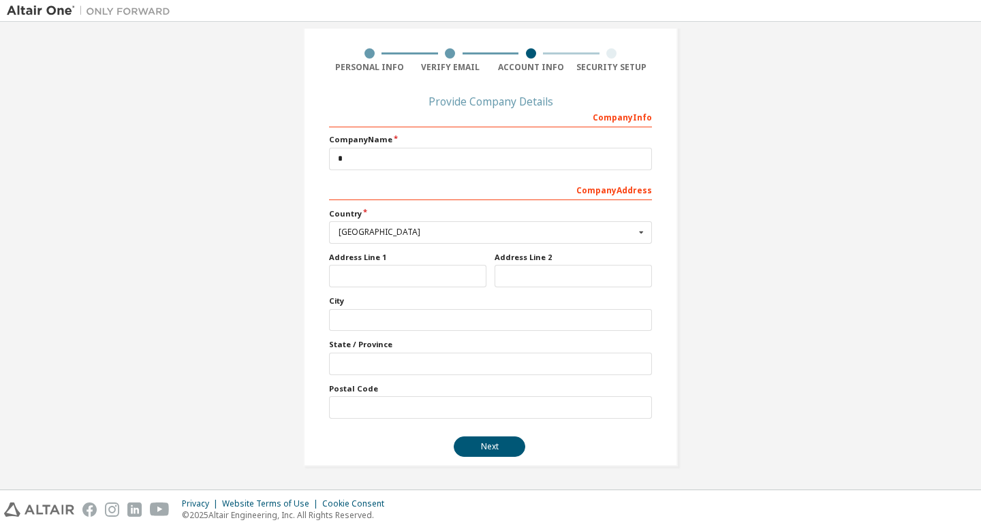  I want to click on div: Provide Company Details, so click(490, 102).